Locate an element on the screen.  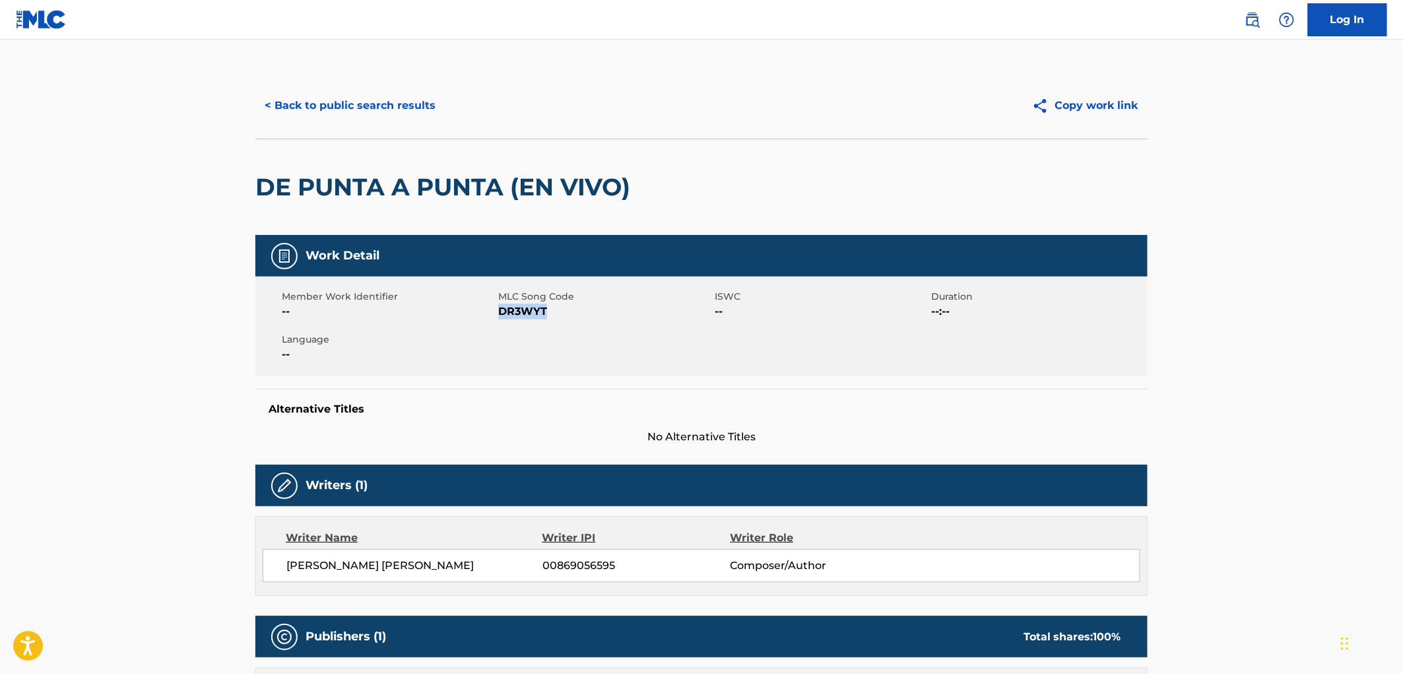
div: Writer IPI is located at coordinates (636, 538).